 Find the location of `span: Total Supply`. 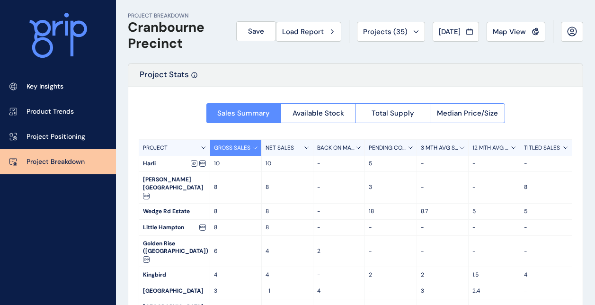

span: Total Supply is located at coordinates (393, 113).